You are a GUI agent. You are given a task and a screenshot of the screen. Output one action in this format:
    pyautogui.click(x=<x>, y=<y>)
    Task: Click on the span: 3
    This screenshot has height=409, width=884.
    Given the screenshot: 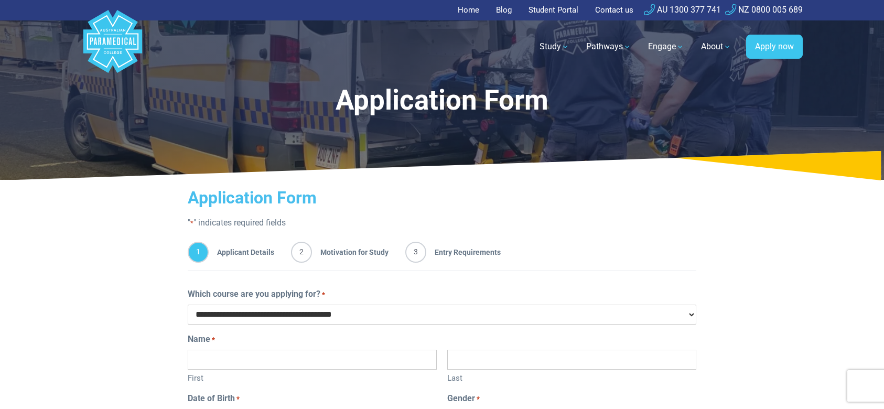 What is the action you would take?
    pyautogui.click(x=416, y=252)
    